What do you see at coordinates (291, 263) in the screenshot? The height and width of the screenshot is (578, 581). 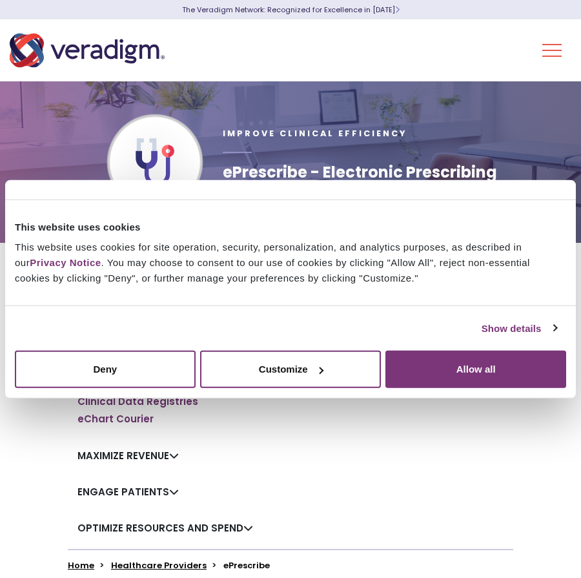 I see `div: This website uses cookies for site operation, security, personalization, and analytics purposes, ...` at bounding box center [291, 263].